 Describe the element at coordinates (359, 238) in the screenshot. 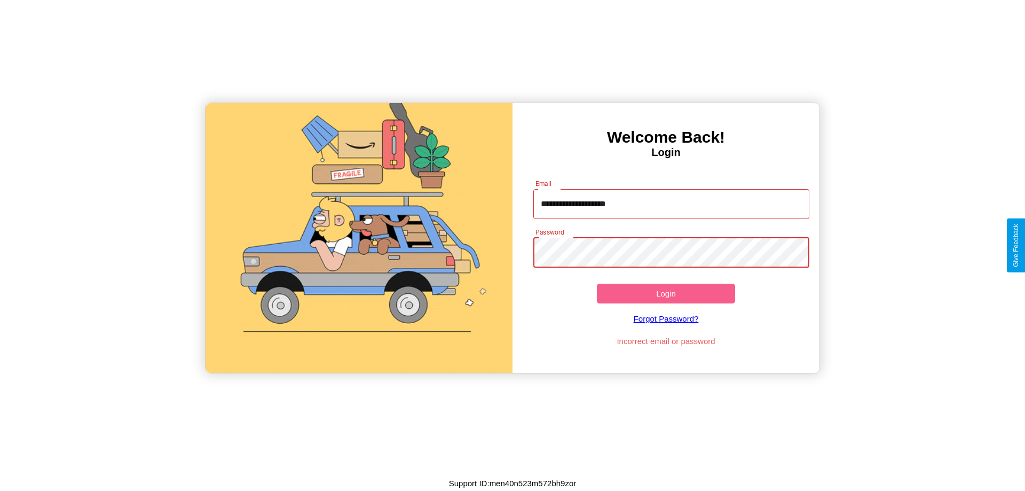

I see `img: gif` at that location.